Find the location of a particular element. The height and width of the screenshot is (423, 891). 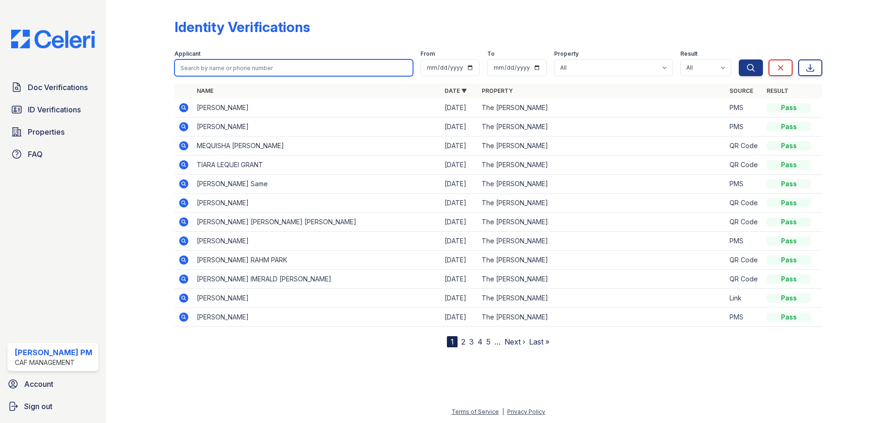

label: Result is located at coordinates (689, 54).